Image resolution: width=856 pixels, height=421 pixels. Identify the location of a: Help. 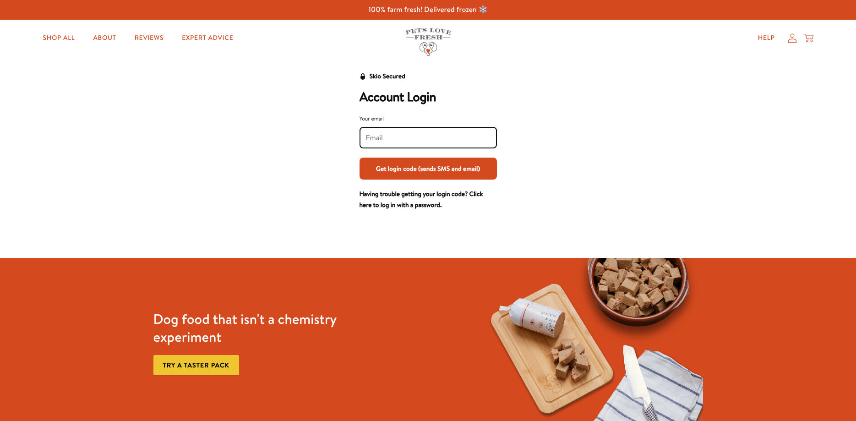
(766, 38).